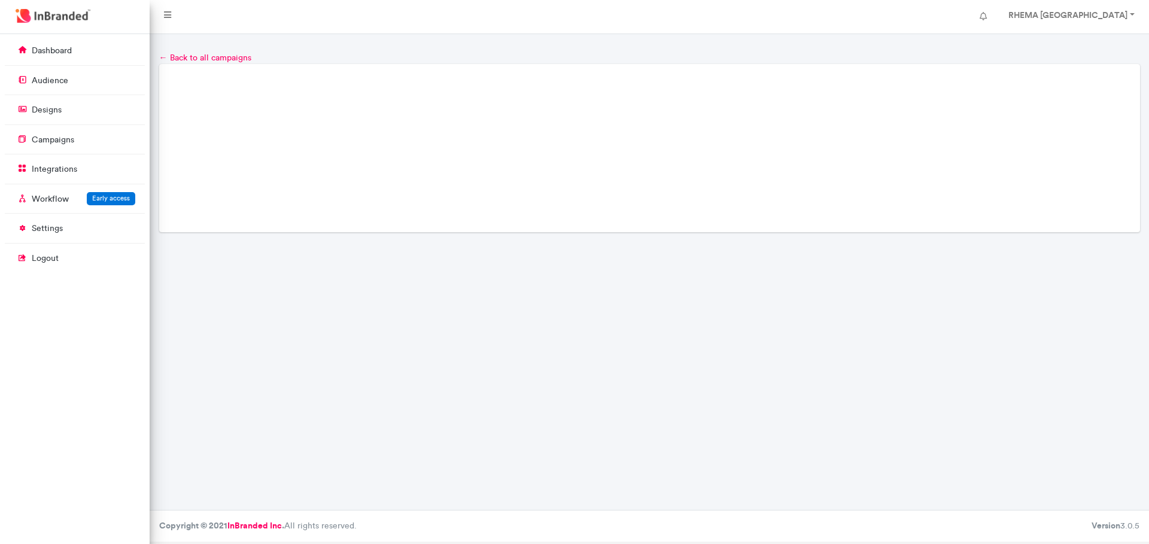 The width and height of the screenshot is (1149, 544). I want to click on p: audience, so click(50, 81).